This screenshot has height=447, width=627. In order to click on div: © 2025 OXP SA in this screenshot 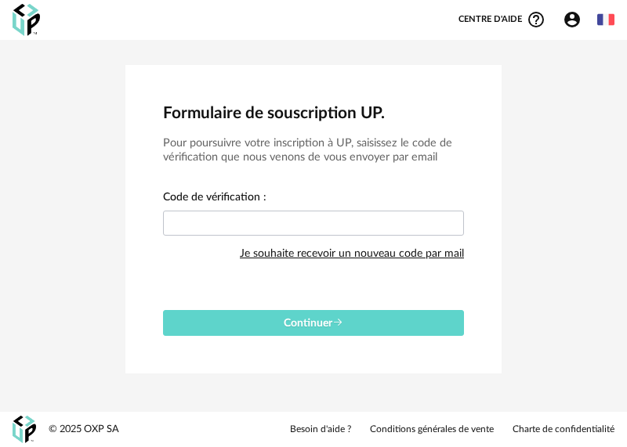, I will do `click(84, 429)`.